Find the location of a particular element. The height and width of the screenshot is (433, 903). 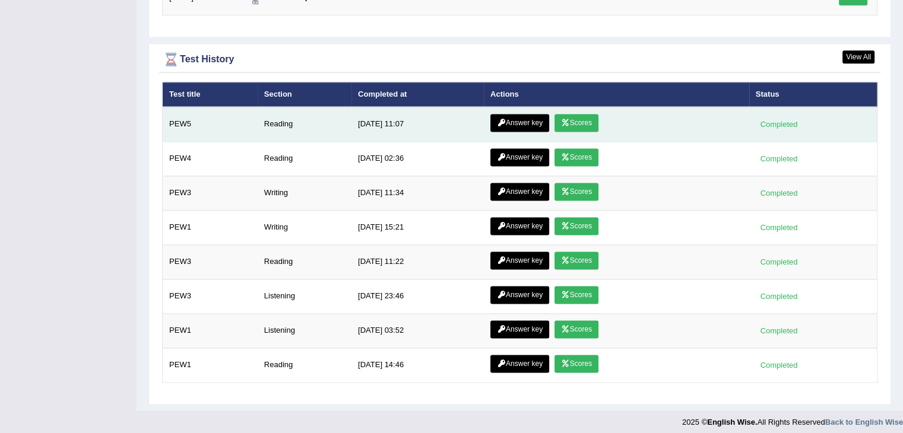

th: Section is located at coordinates (305, 94).